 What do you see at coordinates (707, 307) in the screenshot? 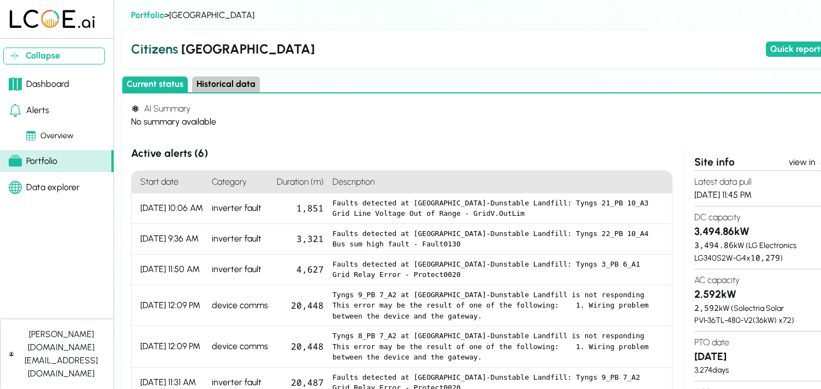
I see `span: 2,592` at bounding box center [707, 307].